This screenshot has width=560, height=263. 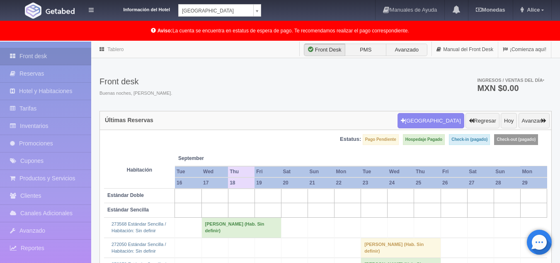 I want to click on span: Ingresos / Ventas del día, so click(x=511, y=80).